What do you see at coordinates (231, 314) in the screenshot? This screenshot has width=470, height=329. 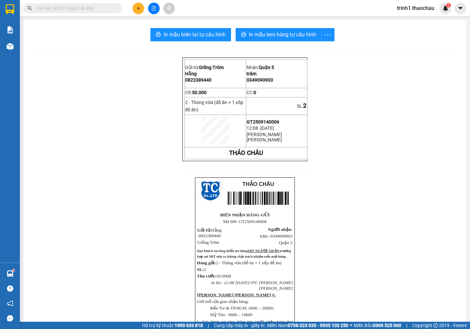 I see `span: Mỹ Tho: 6h00 – 19h00` at bounding box center [231, 314].